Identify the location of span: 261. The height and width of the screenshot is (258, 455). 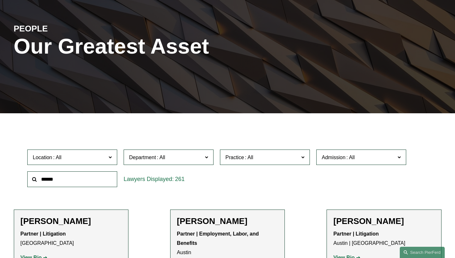
(180, 179).